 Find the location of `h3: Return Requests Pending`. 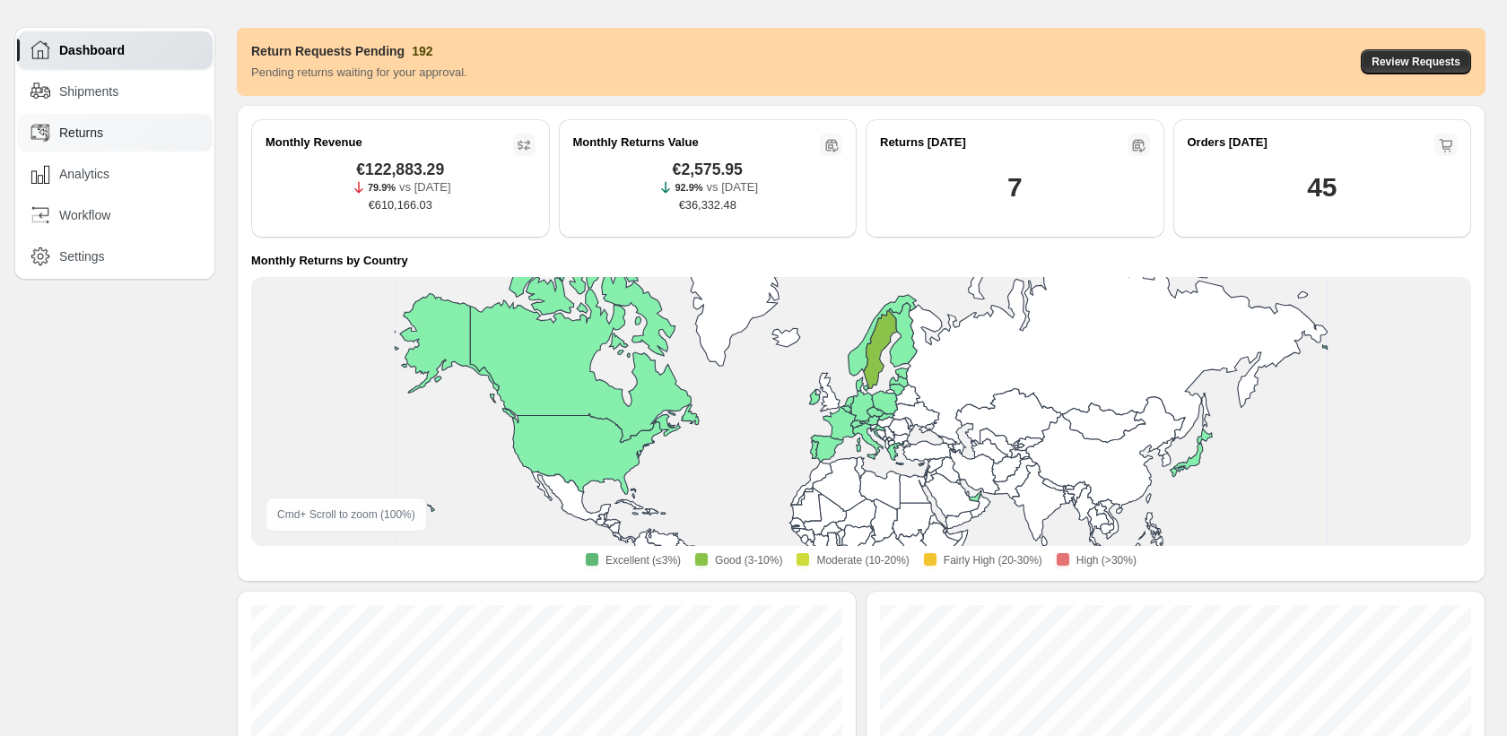

h3: Return Requests Pending is located at coordinates (327, 51).